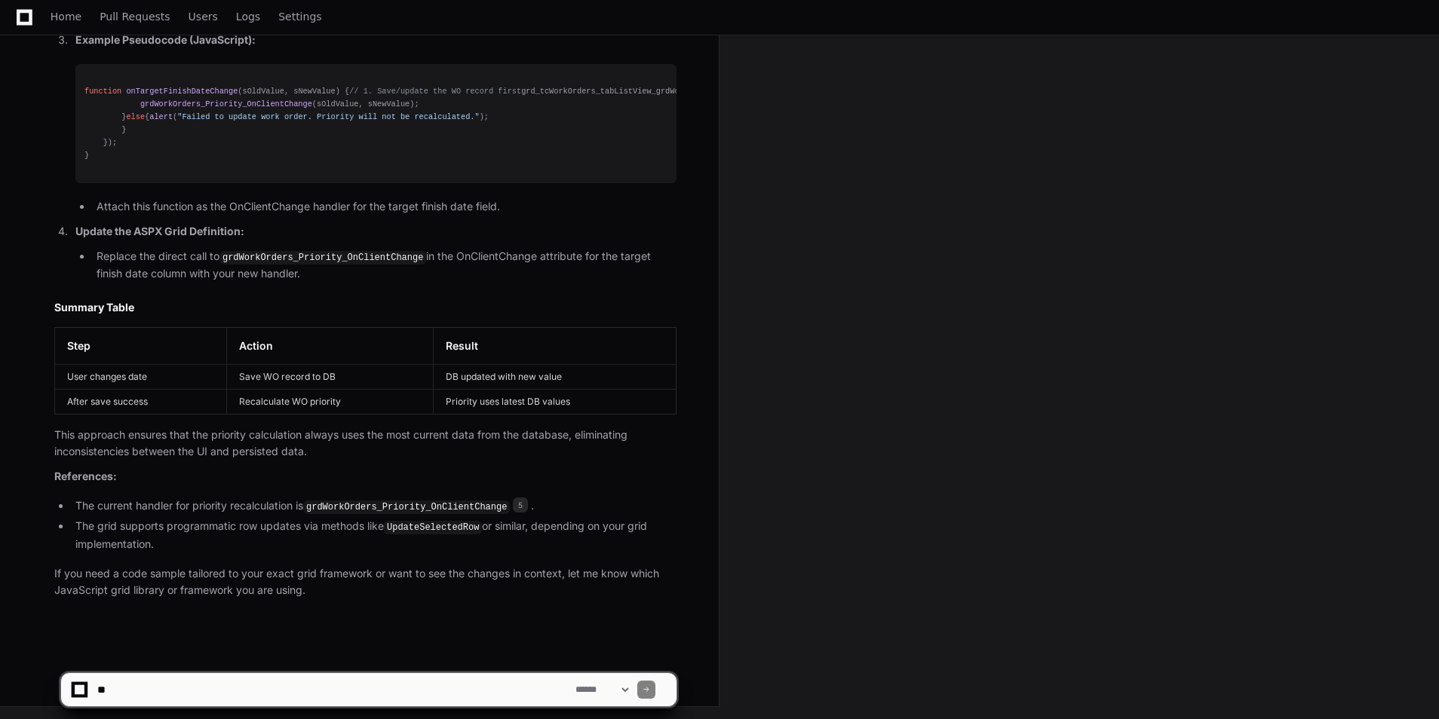 The height and width of the screenshot is (719, 1439). I want to click on span: Settings, so click(299, 17).